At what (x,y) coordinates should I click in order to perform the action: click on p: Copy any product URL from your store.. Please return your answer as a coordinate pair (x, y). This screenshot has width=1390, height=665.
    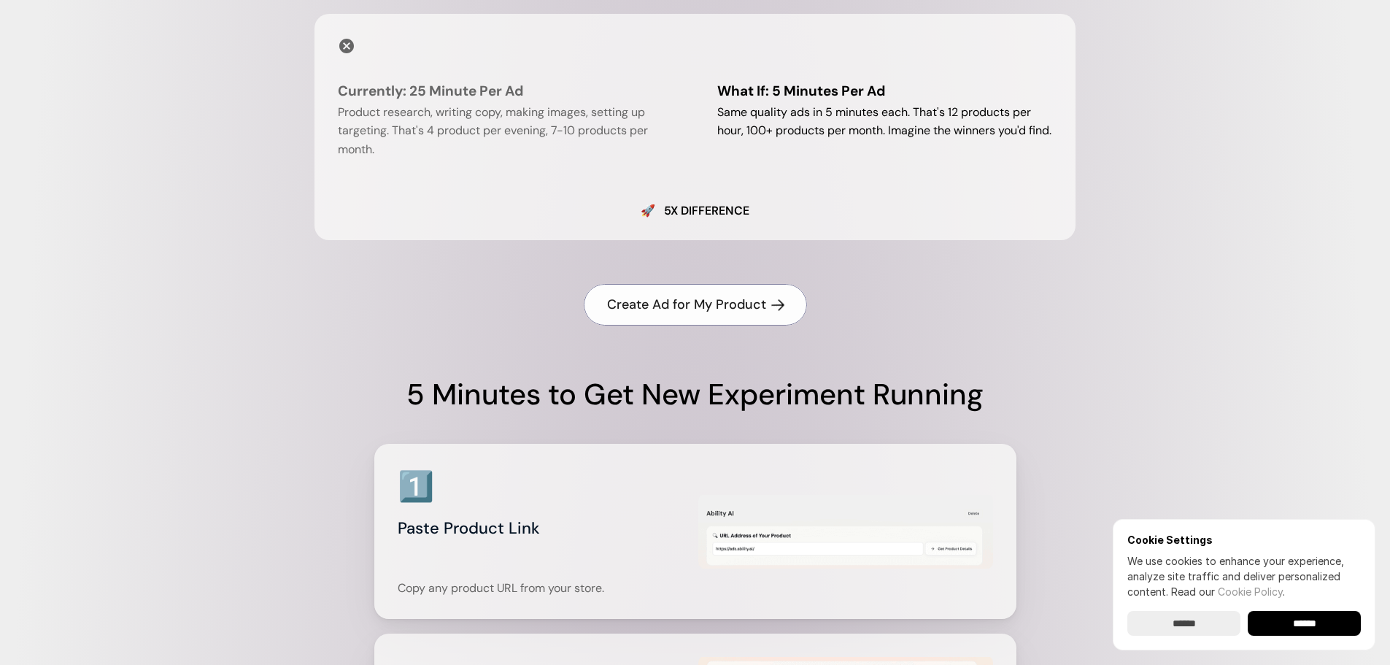
    Looking at the image, I should click on (545, 588).